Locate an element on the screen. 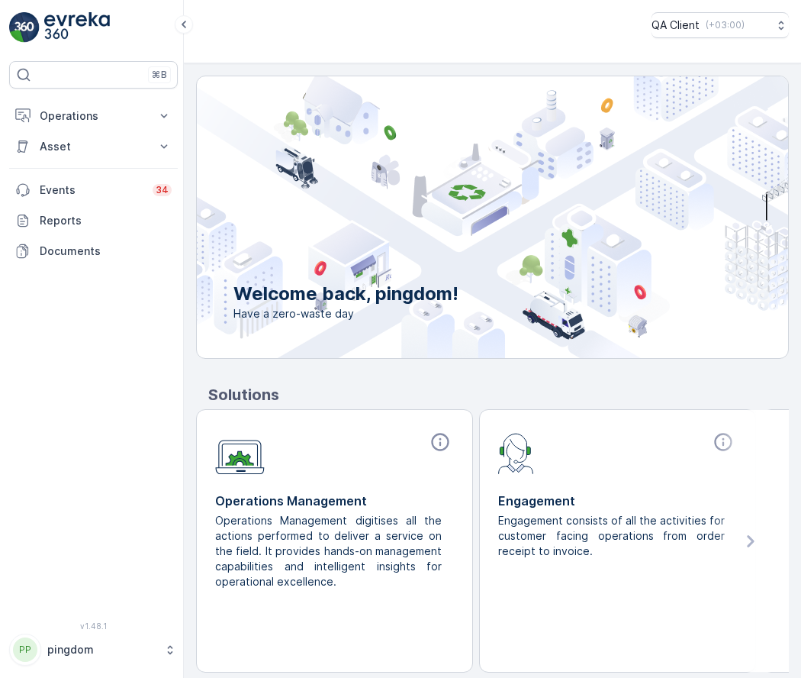 This screenshot has height=678, width=801. button: PPpingdom is located at coordinates (93, 649).